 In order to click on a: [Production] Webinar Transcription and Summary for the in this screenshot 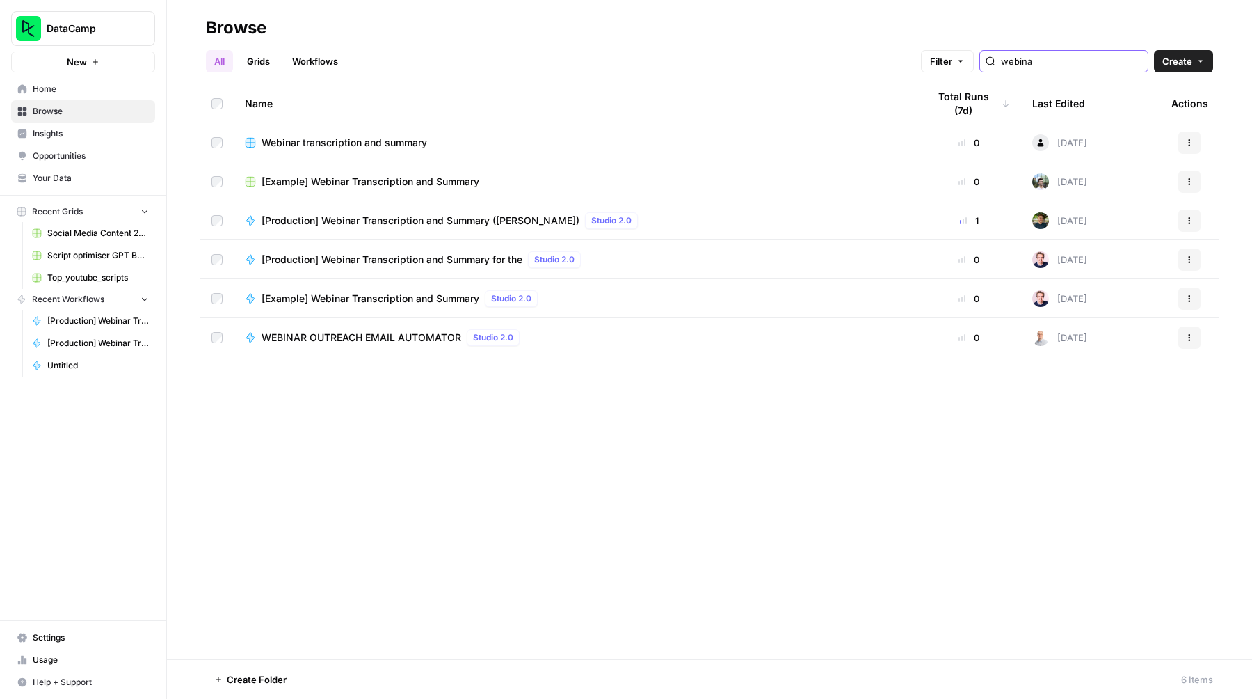, I will do `click(90, 343)`.